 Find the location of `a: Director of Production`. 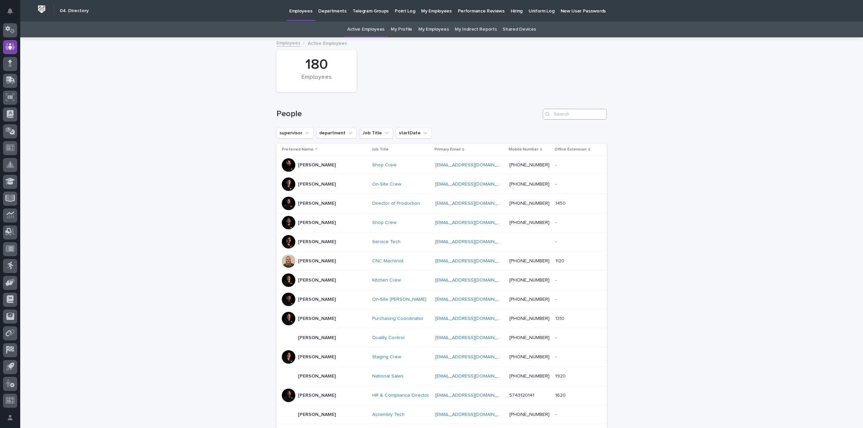

a: Director of Production is located at coordinates (396, 204).